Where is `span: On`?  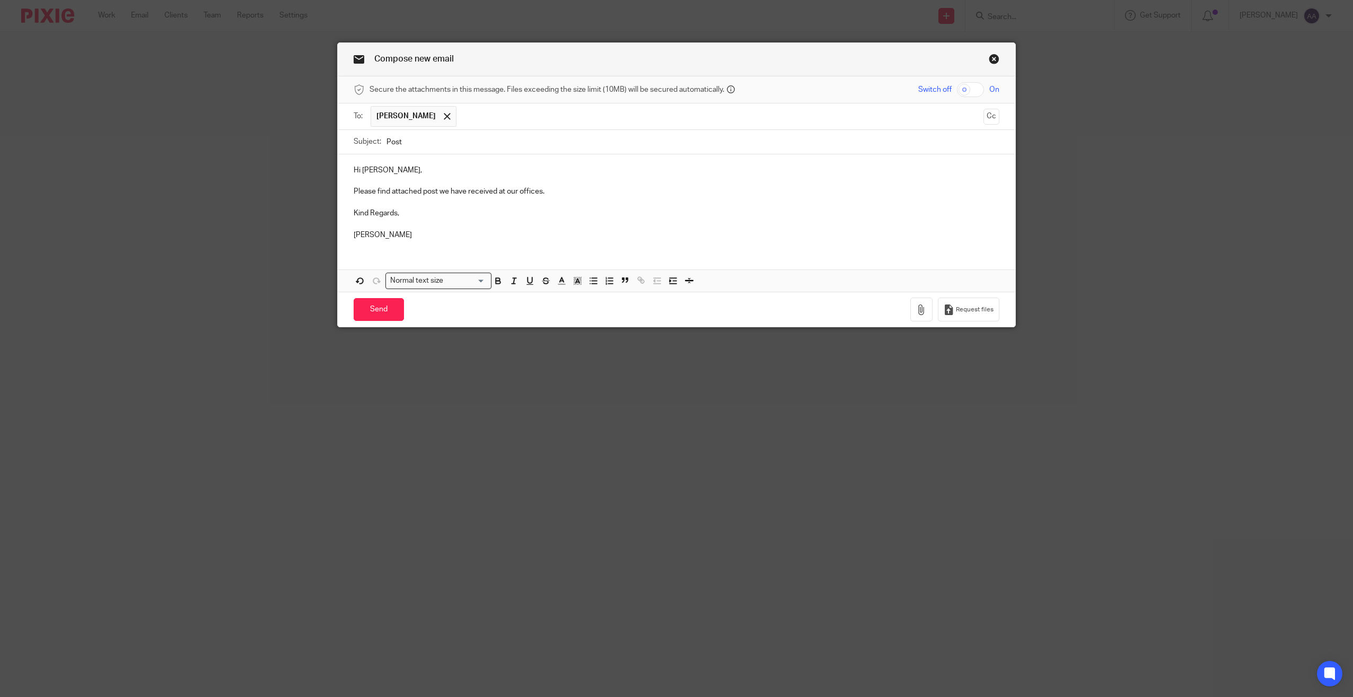
span: On is located at coordinates (994, 90).